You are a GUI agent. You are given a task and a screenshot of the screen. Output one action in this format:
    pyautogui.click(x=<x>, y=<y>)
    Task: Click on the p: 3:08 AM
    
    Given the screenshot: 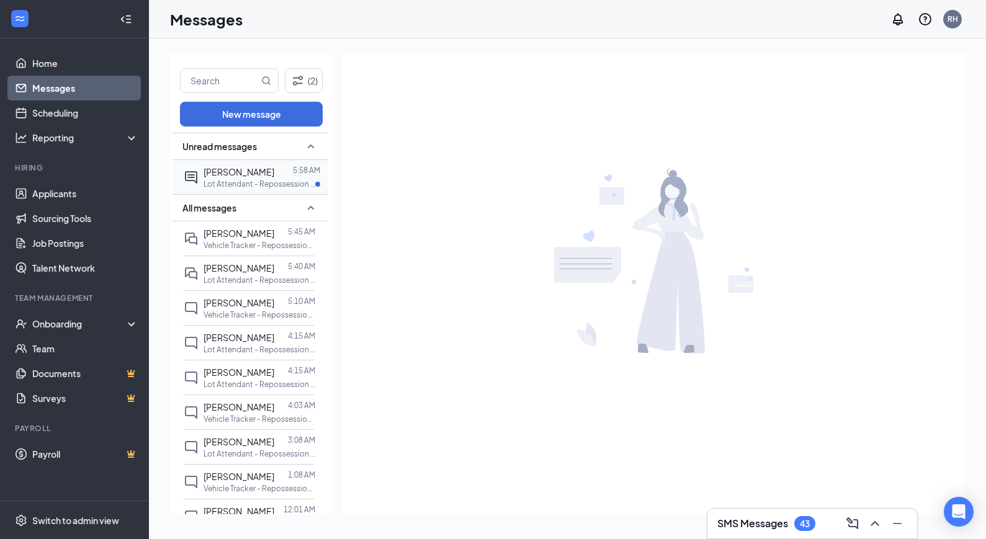 What is the action you would take?
    pyautogui.click(x=301, y=440)
    